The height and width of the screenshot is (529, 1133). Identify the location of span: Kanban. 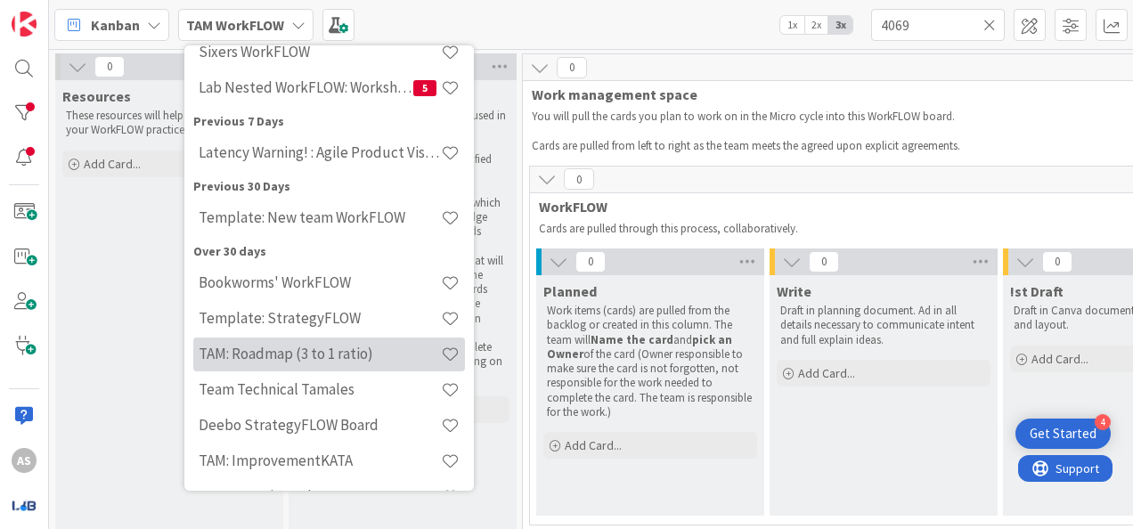
(115, 25).